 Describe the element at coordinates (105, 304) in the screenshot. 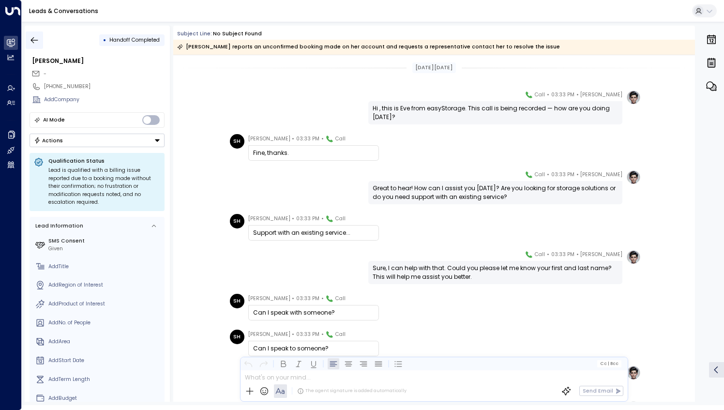

I see `div: AddProduct of Interest` at that location.